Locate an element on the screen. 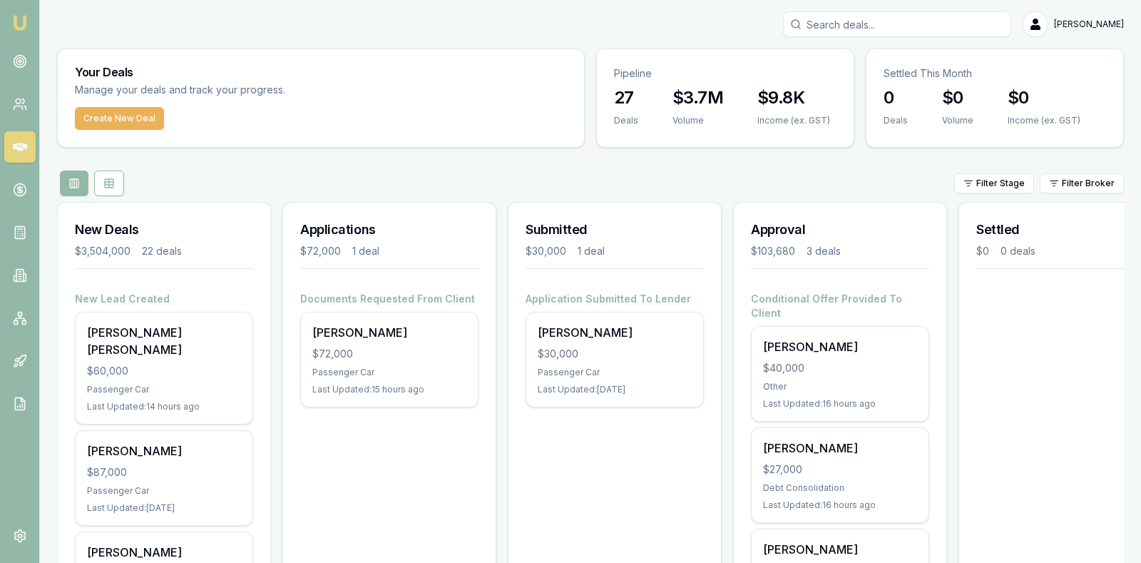 This screenshot has width=1141, height=563. div: $103,680 is located at coordinates (773, 251).